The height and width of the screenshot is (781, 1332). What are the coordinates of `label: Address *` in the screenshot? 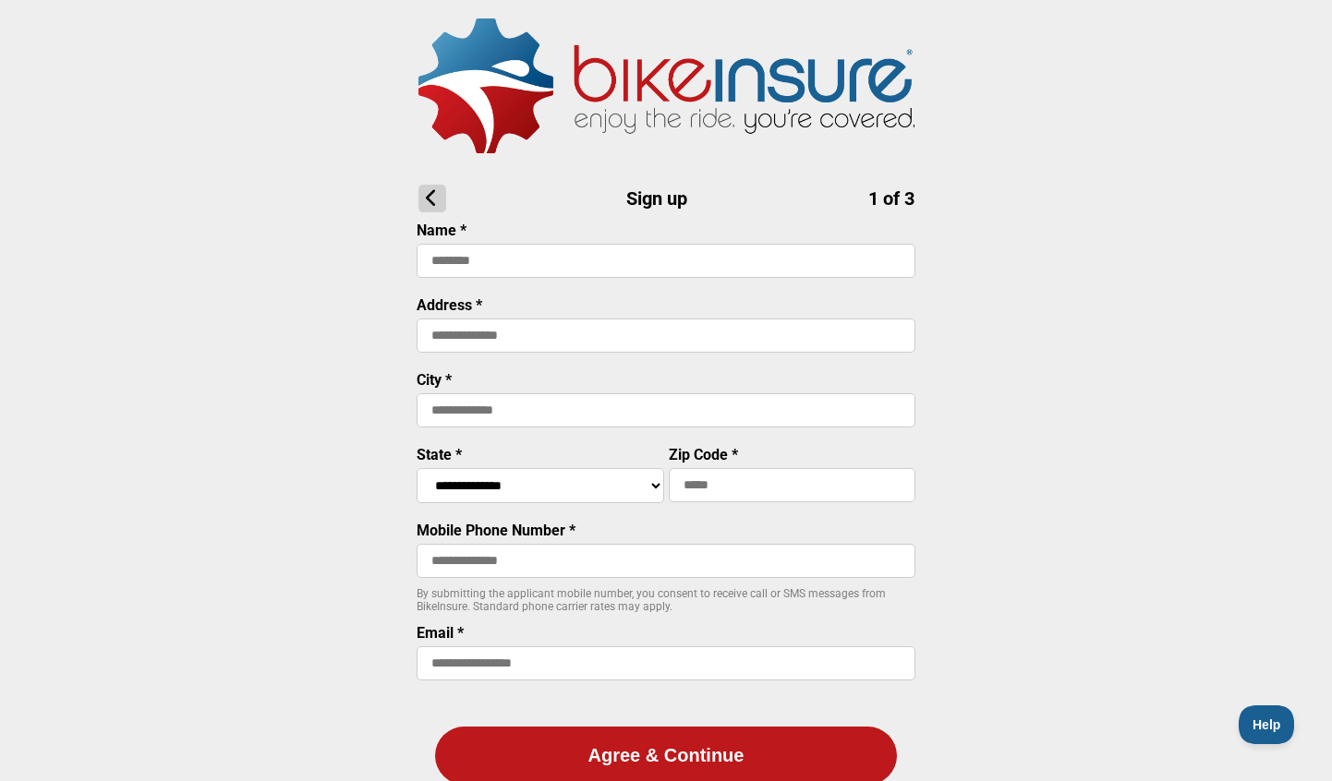 It's located at (449, 305).